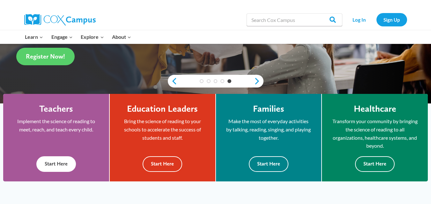 This screenshot has width=431, height=204. Describe the element at coordinates (56, 109) in the screenshot. I see `h4: Teachers` at that location.